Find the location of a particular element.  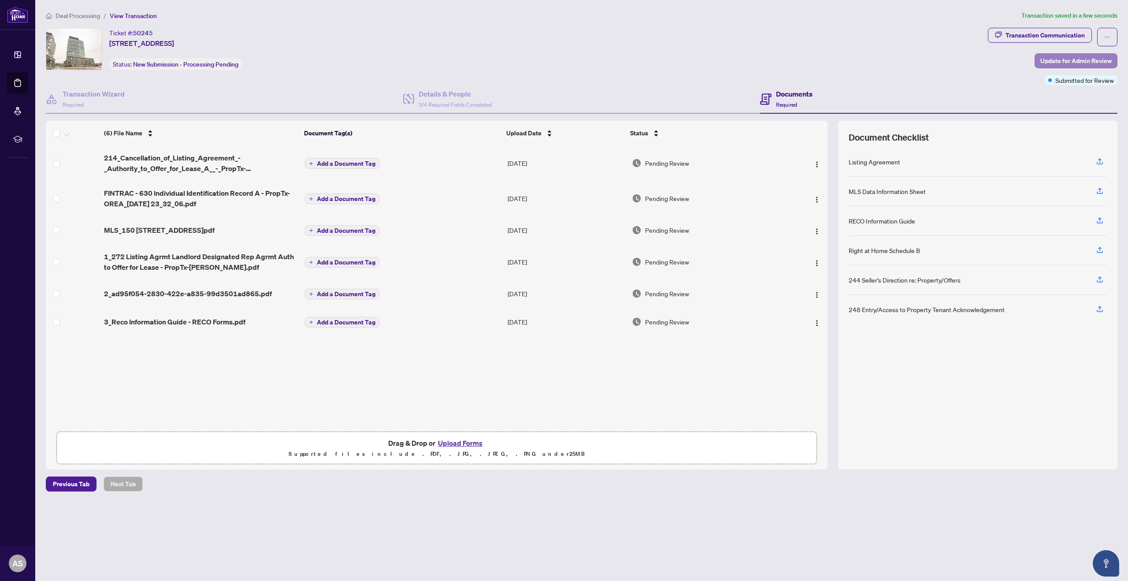

div: Ticket #: is located at coordinates (131, 33).